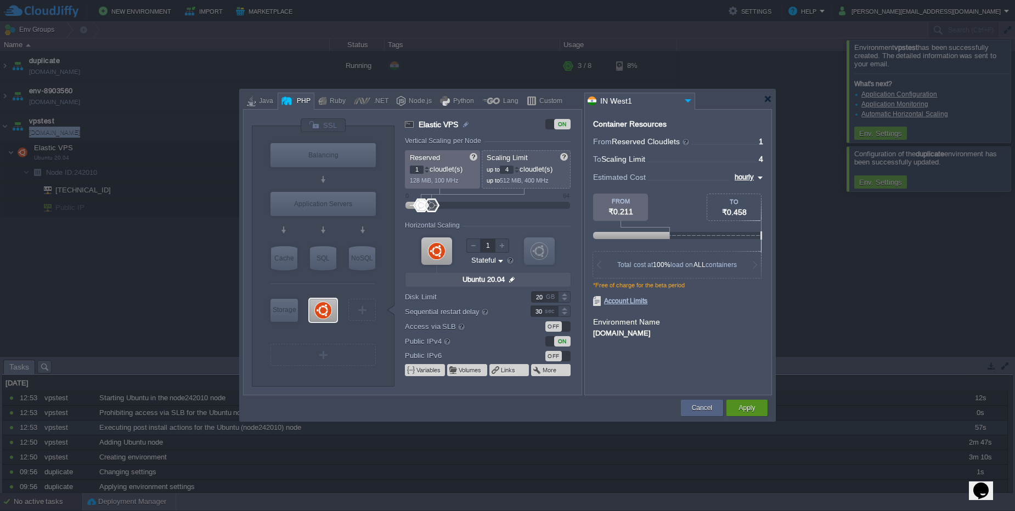 The width and height of the screenshot is (1015, 511). Describe the element at coordinates (627, 322) in the screenshot. I see `label: Environment Name` at that location.